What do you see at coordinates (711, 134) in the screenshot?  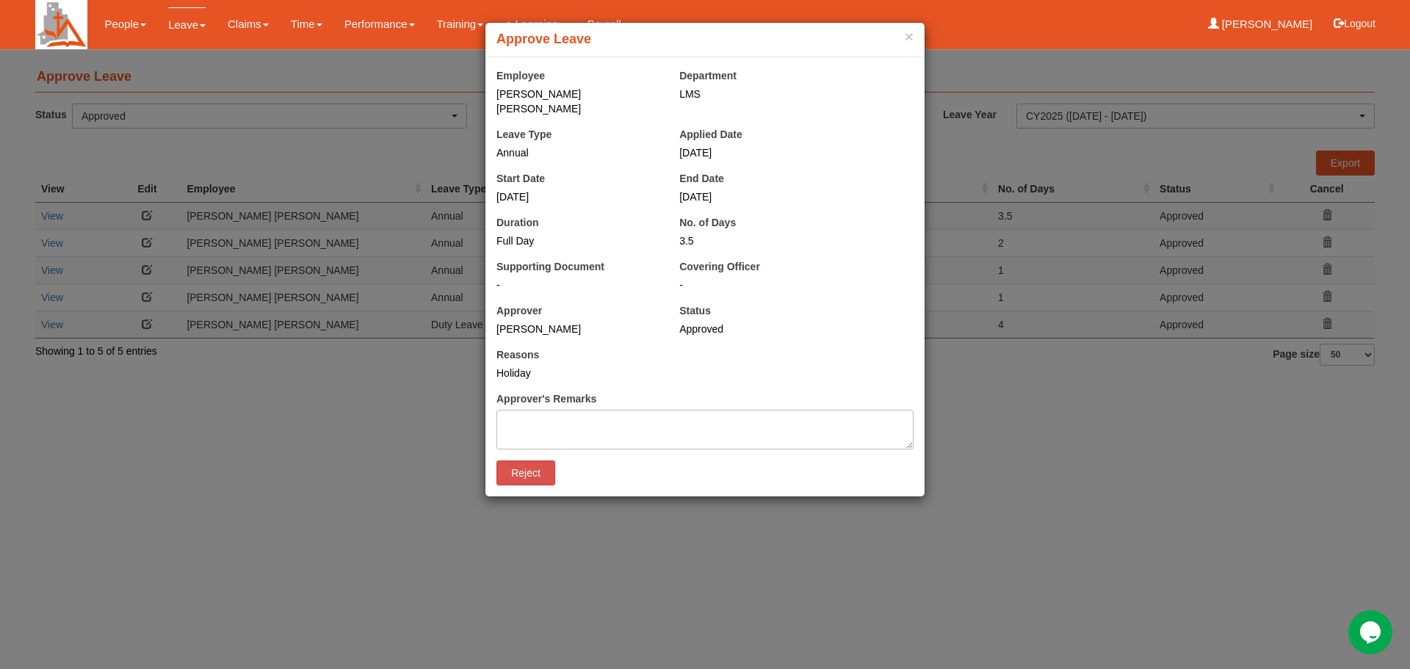 I see `label: Applied Date` at bounding box center [711, 134].